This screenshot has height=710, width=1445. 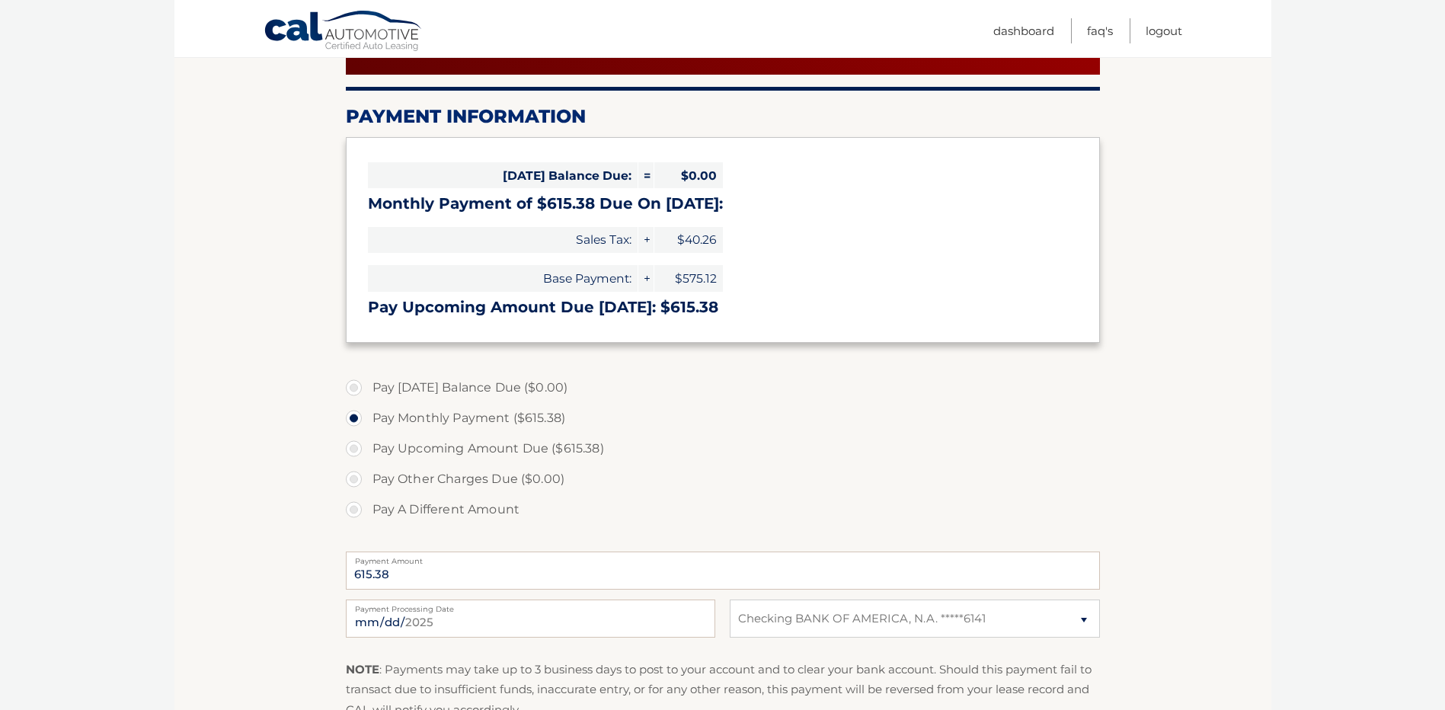 I want to click on label: Pay A Different Amount, so click(x=723, y=509).